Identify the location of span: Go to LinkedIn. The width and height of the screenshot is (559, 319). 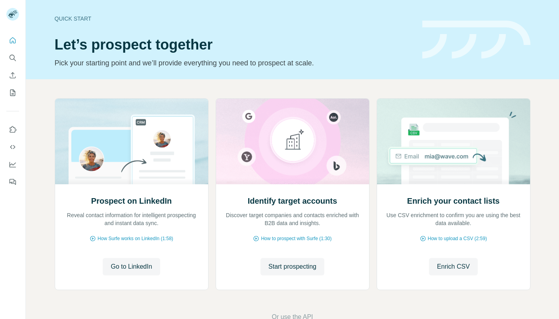
(131, 267).